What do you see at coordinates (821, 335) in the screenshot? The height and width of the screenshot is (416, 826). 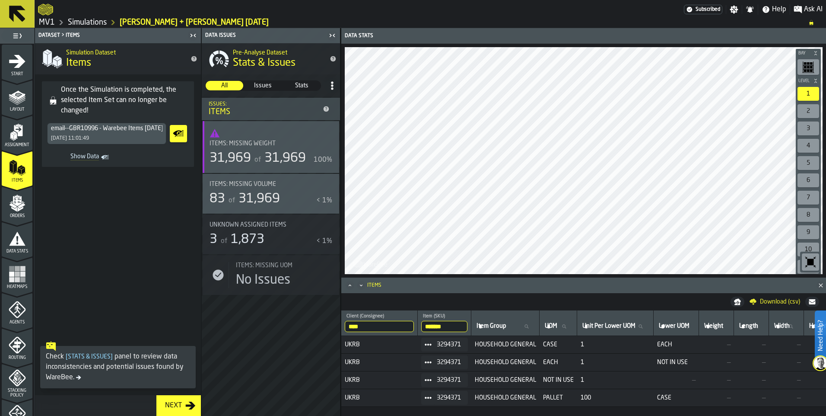 I see `label: Need Help?` at bounding box center [821, 335].